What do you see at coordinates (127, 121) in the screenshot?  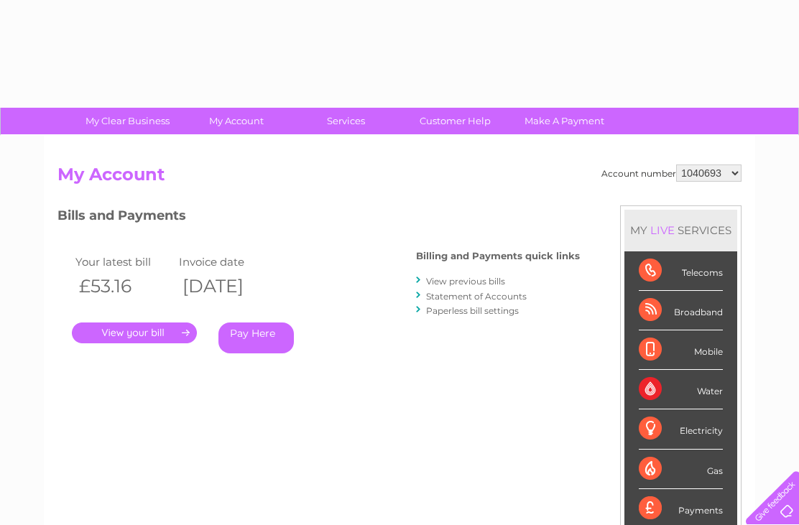 I see `a: My Clear Business` at bounding box center [127, 121].